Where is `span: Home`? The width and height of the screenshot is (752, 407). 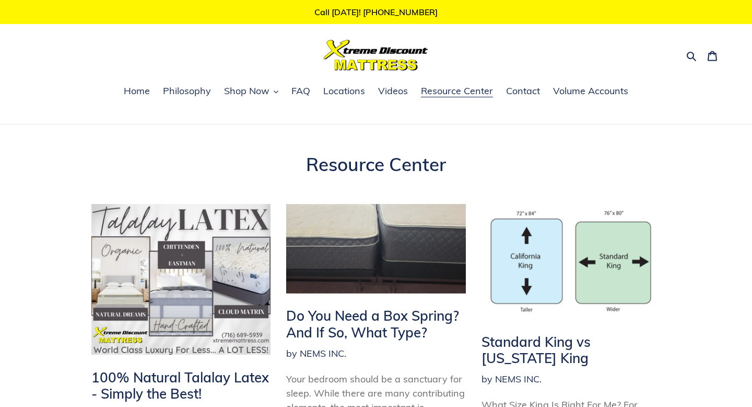 span: Home is located at coordinates (137, 91).